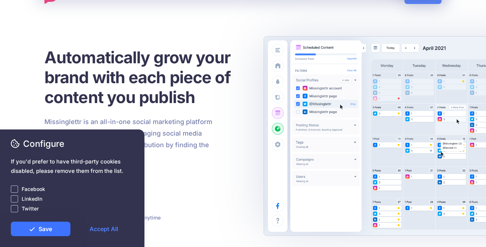 The image size is (486, 247). I want to click on h1: Automatically grow your brand with each piece of content you publish, so click(146, 77).